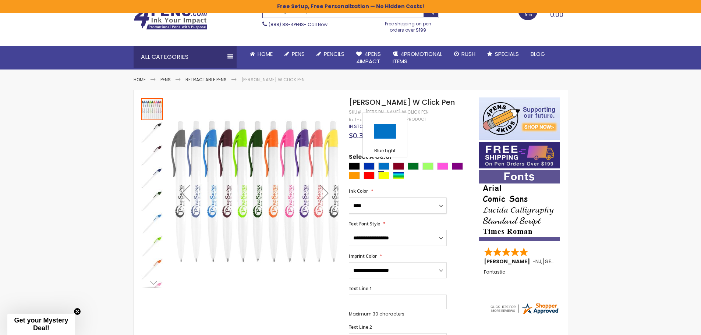 This screenshot has width=701, height=335. What do you see at coordinates (358, 191) in the screenshot?
I see `span: Ink Color` at bounding box center [358, 191].